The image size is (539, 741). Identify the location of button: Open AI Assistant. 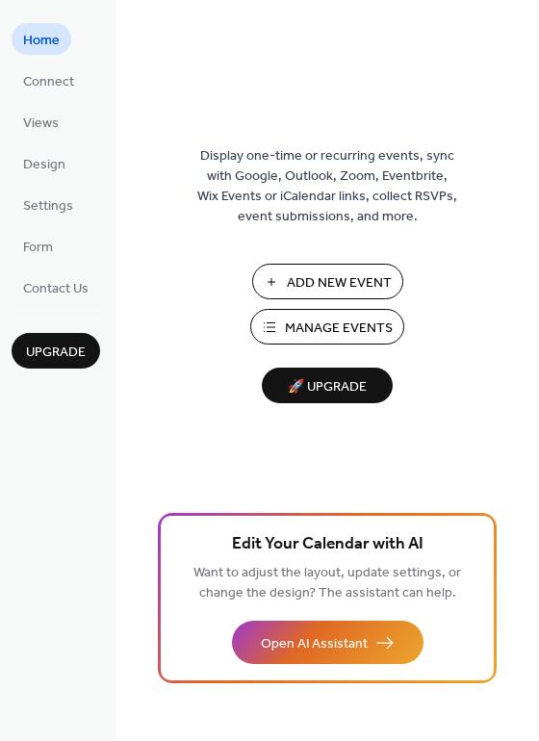
(327, 642).